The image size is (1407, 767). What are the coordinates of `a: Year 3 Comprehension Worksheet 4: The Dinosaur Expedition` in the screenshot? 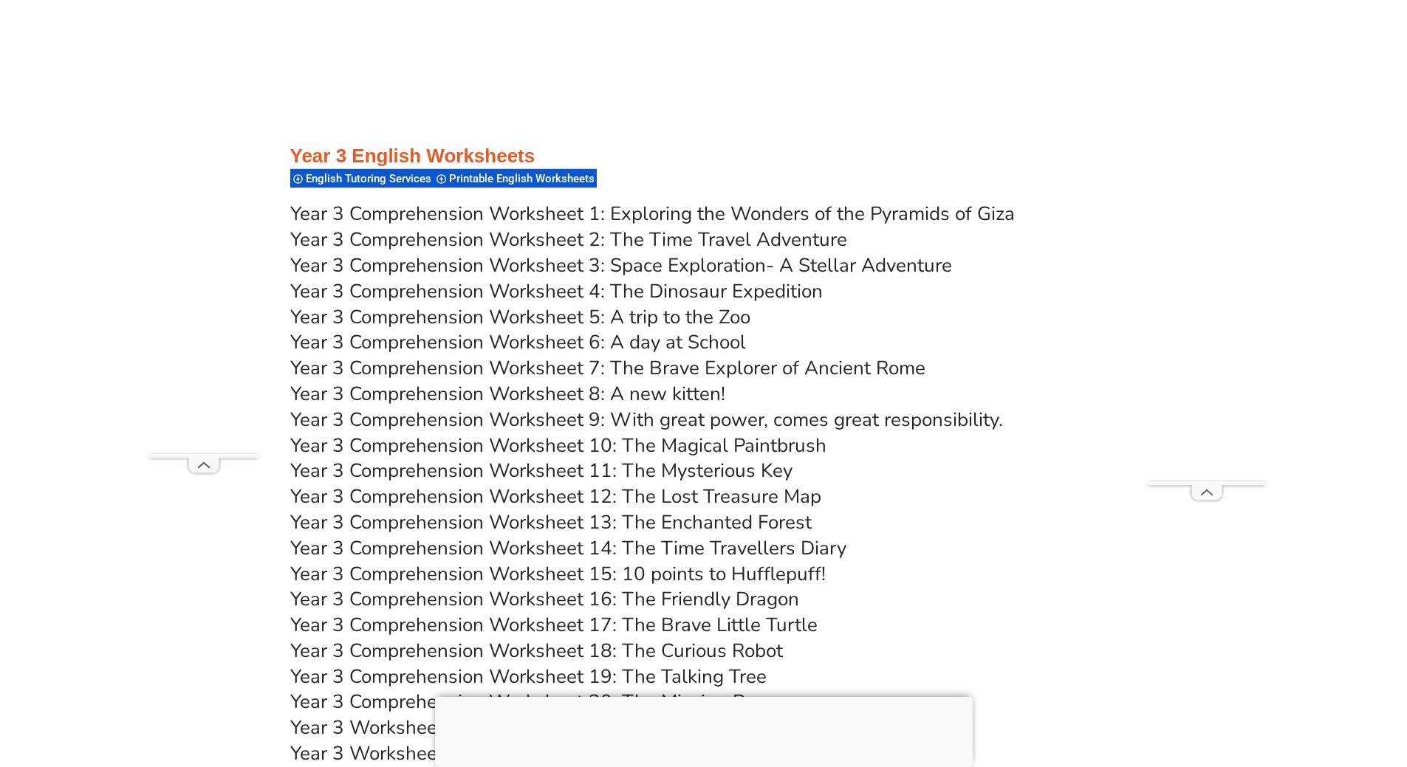 It's located at (556, 291).